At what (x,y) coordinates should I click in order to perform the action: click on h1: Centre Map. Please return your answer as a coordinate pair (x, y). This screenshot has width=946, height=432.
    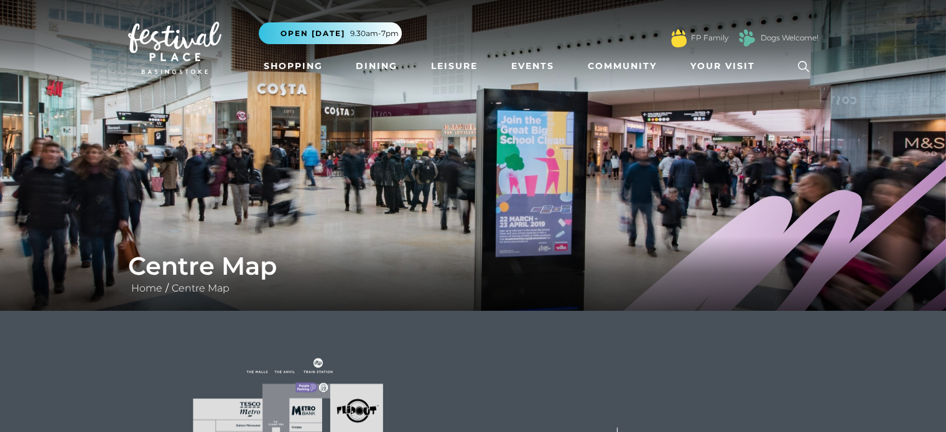
    Looking at the image, I should click on (473, 266).